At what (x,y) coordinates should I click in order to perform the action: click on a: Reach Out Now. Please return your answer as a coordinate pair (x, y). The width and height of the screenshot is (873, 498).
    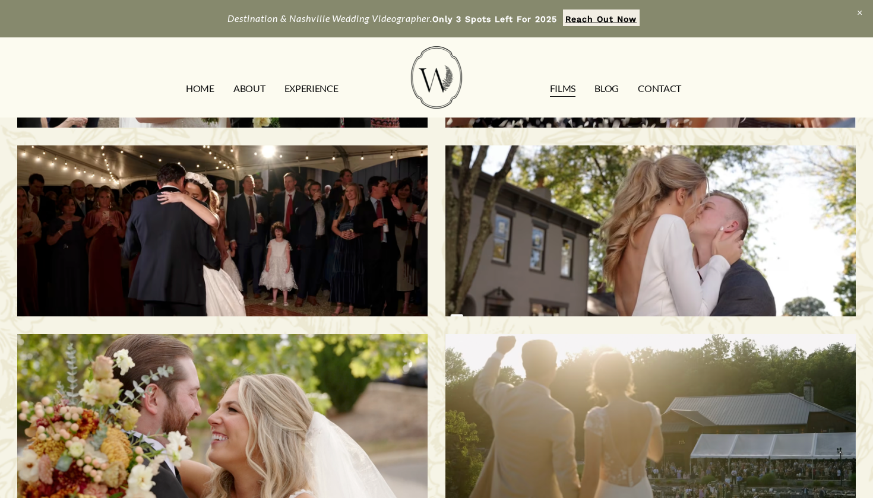
    Looking at the image, I should click on (601, 18).